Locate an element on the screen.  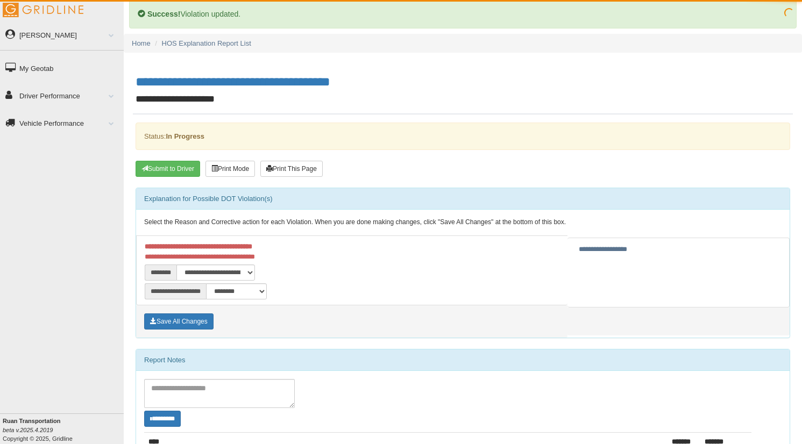
b: Ruan Transportation is located at coordinates (32, 421).